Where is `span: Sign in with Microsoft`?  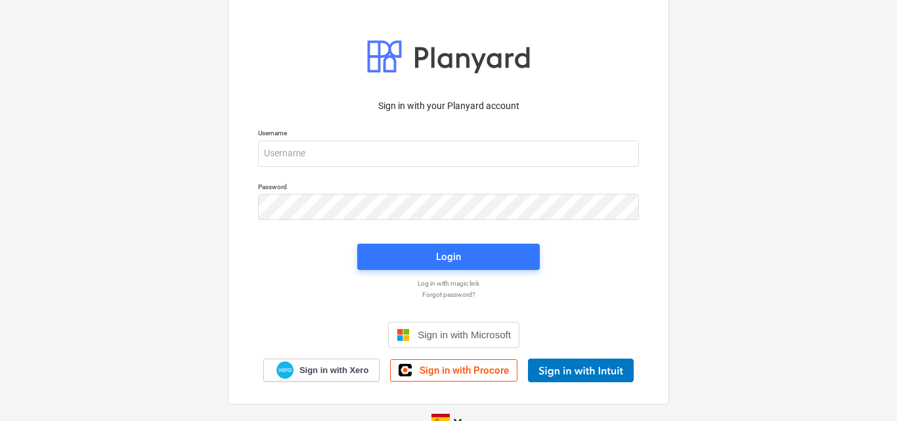
span: Sign in with Microsoft is located at coordinates (464, 334).